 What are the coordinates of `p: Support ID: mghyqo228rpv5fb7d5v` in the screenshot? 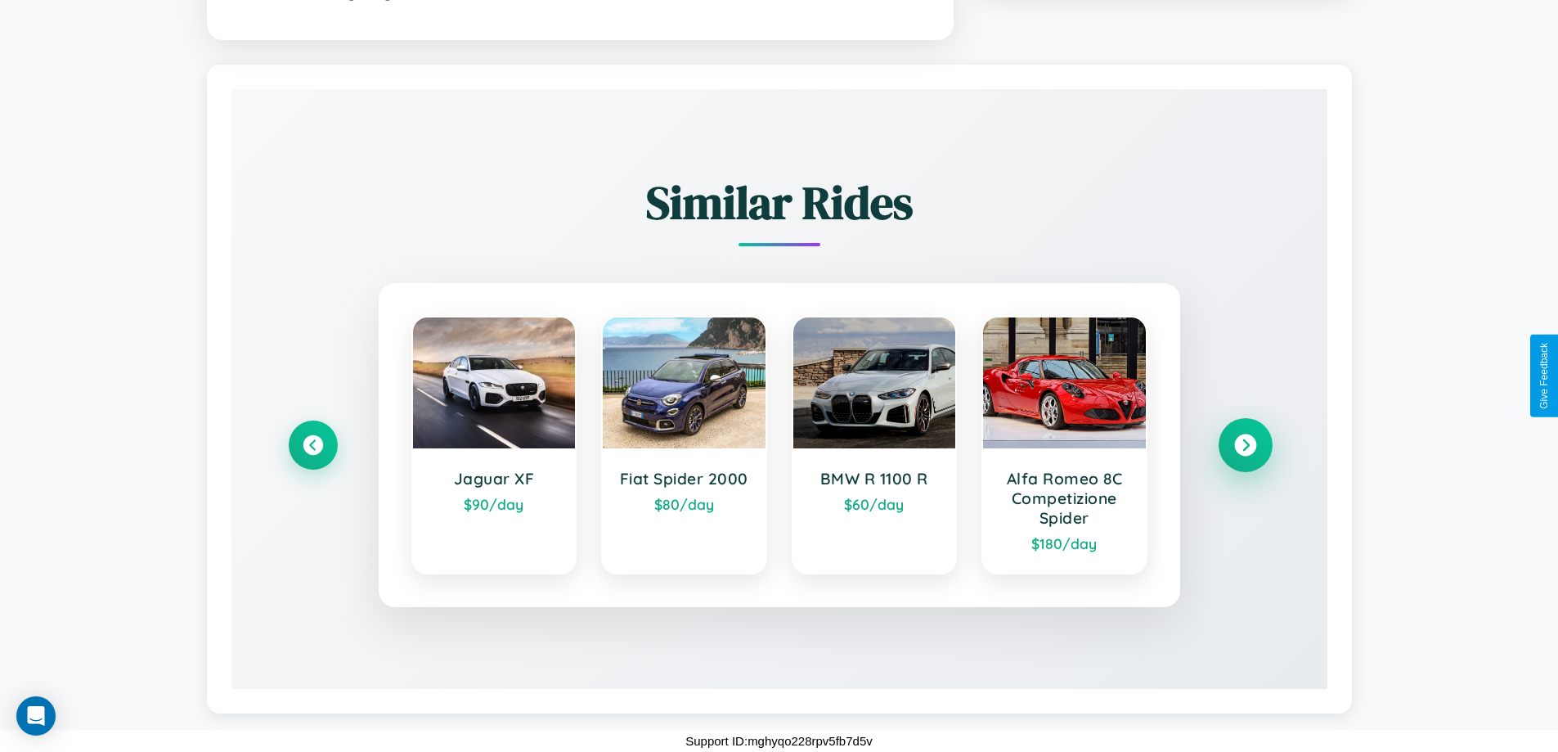 It's located at (778, 740).